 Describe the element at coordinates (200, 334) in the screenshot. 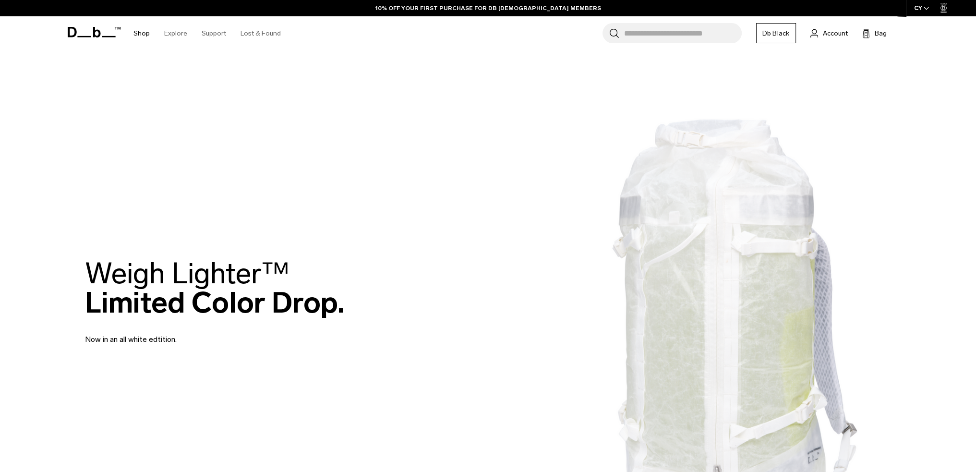

I see `p: Now in an all white edtition.` at that location.